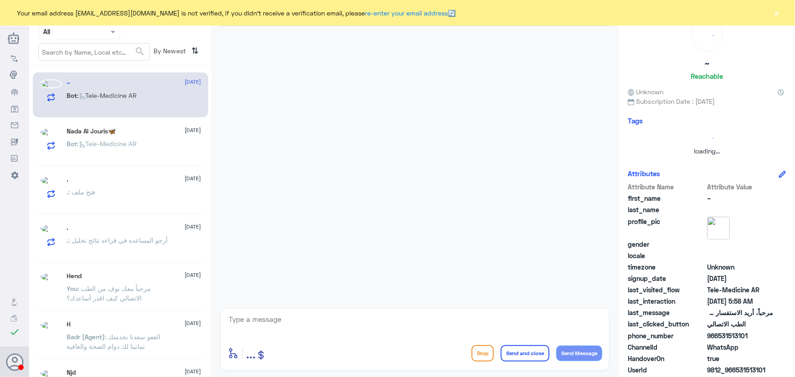  I want to click on span: phone_number, so click(666, 336).